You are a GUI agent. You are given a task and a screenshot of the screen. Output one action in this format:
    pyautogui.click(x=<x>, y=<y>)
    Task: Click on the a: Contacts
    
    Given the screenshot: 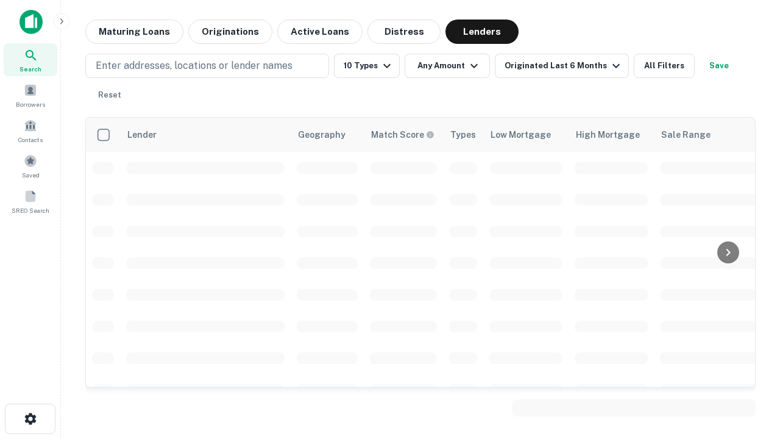 What is the action you would take?
    pyautogui.click(x=30, y=130)
    